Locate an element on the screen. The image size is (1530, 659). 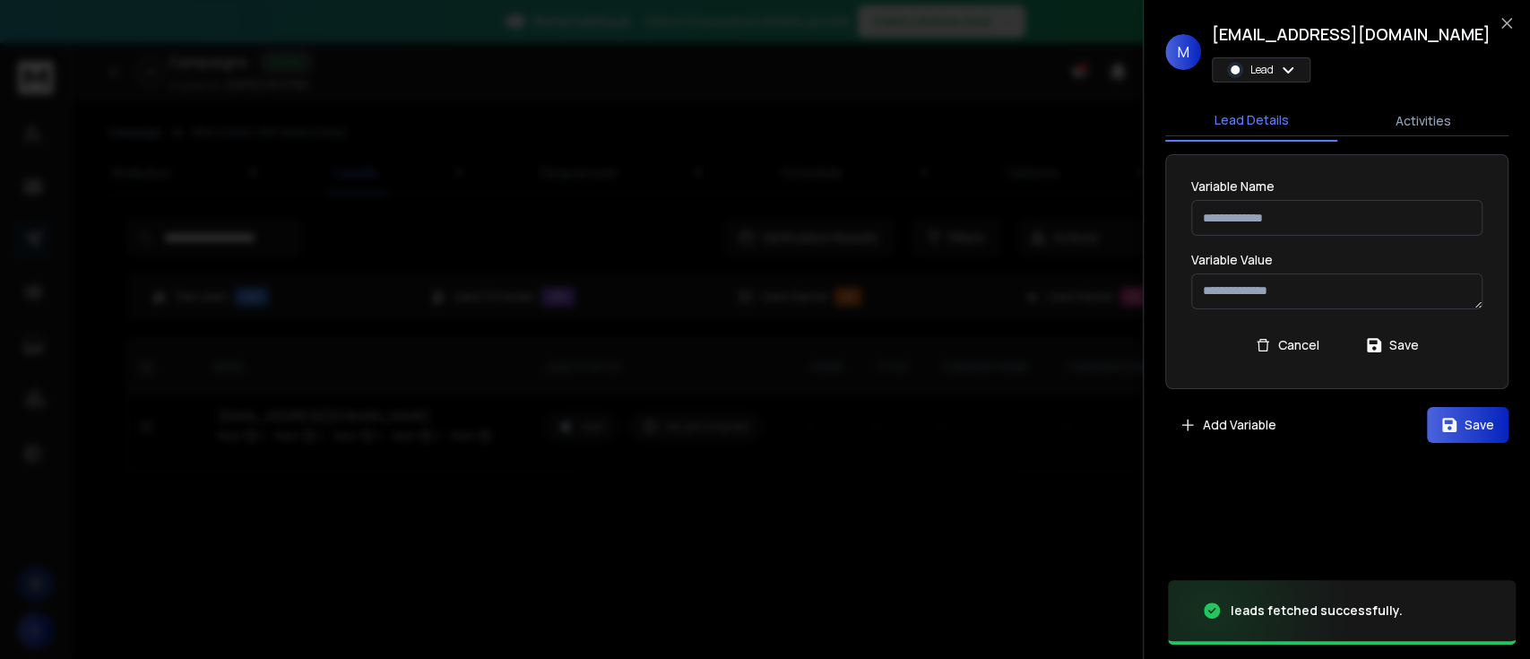
button: Add Variable is located at coordinates (1228, 425).